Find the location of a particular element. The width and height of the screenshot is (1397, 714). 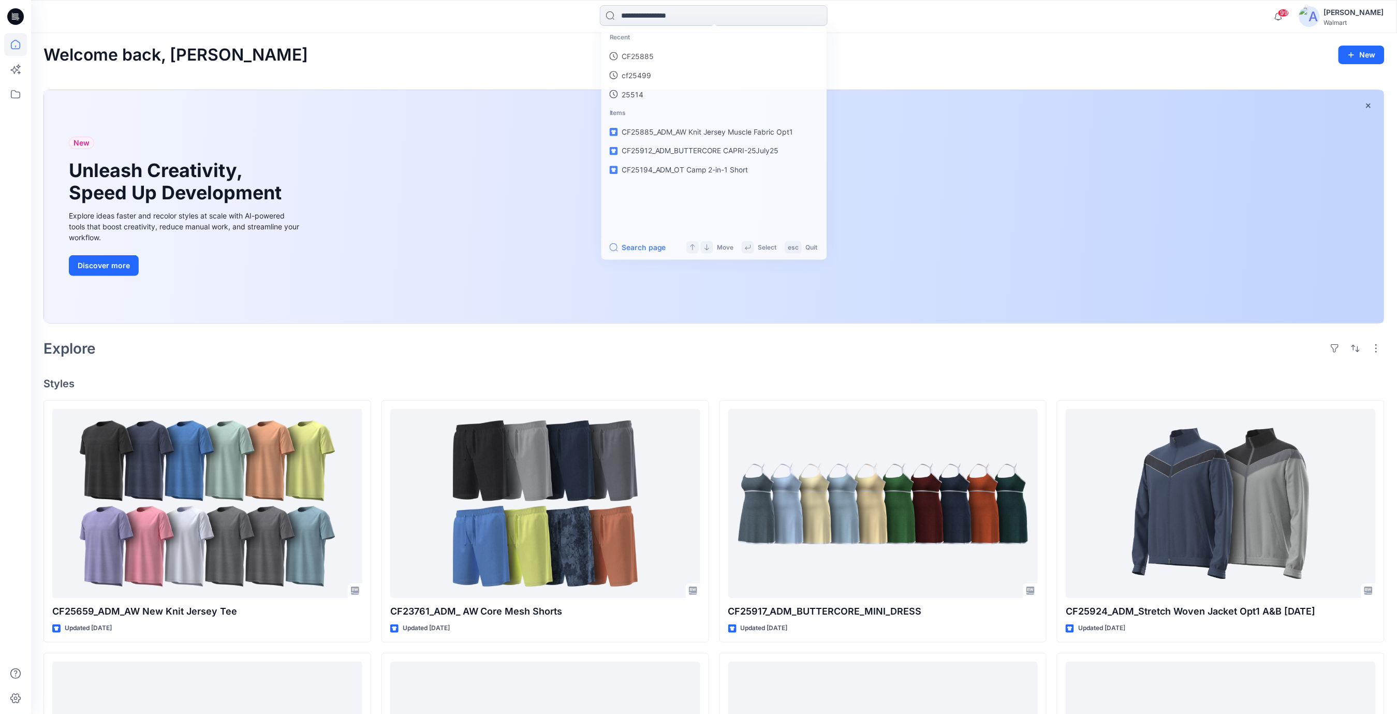

a: cf25499 is located at coordinates (715, 75).